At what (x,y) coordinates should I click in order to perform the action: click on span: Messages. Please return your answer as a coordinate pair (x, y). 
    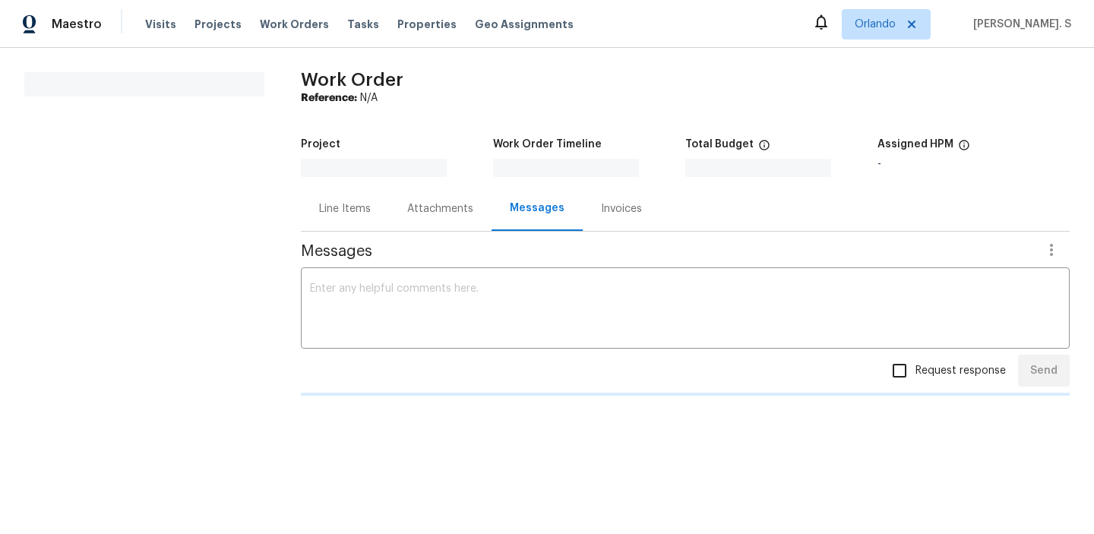
    Looking at the image, I should click on (667, 251).